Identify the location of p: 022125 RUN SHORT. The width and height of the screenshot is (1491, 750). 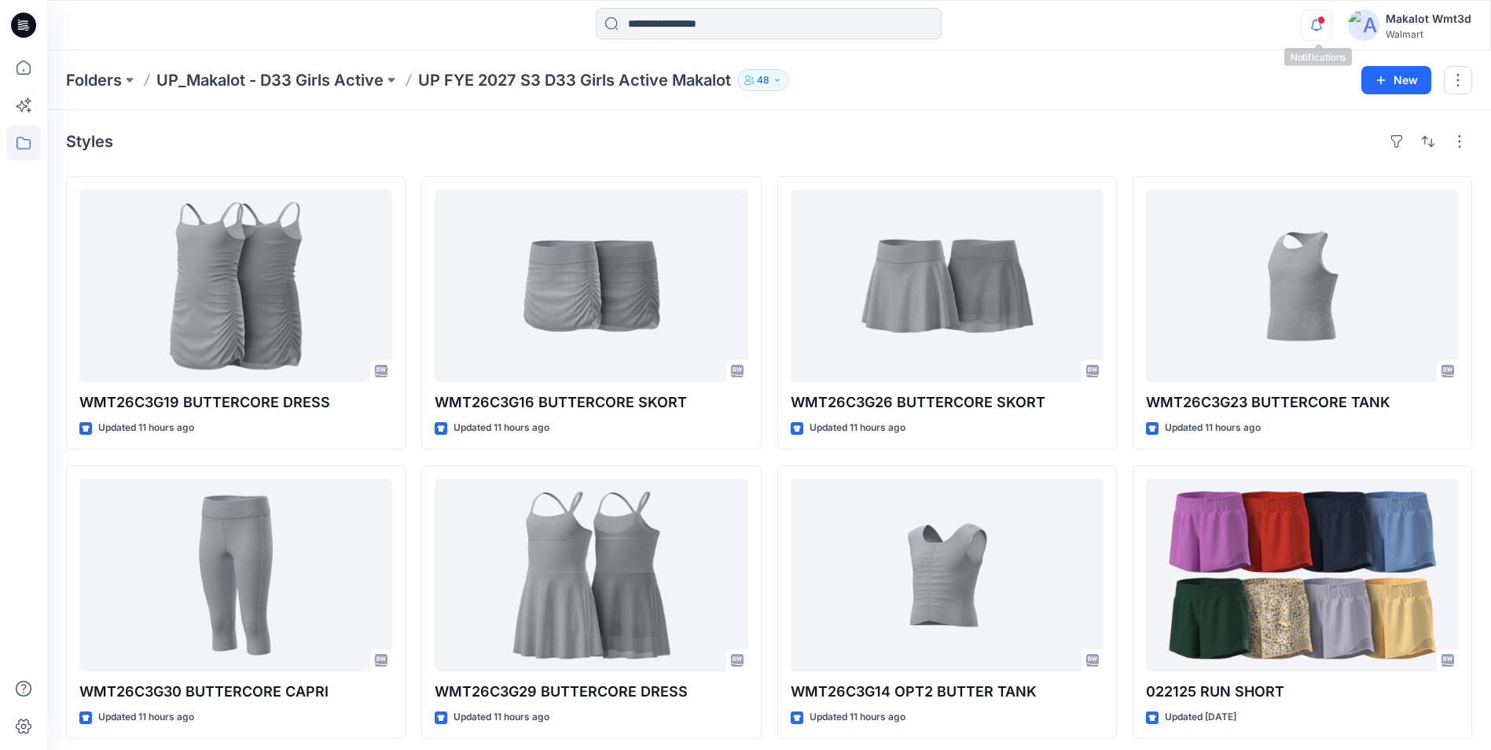
(1302, 692).